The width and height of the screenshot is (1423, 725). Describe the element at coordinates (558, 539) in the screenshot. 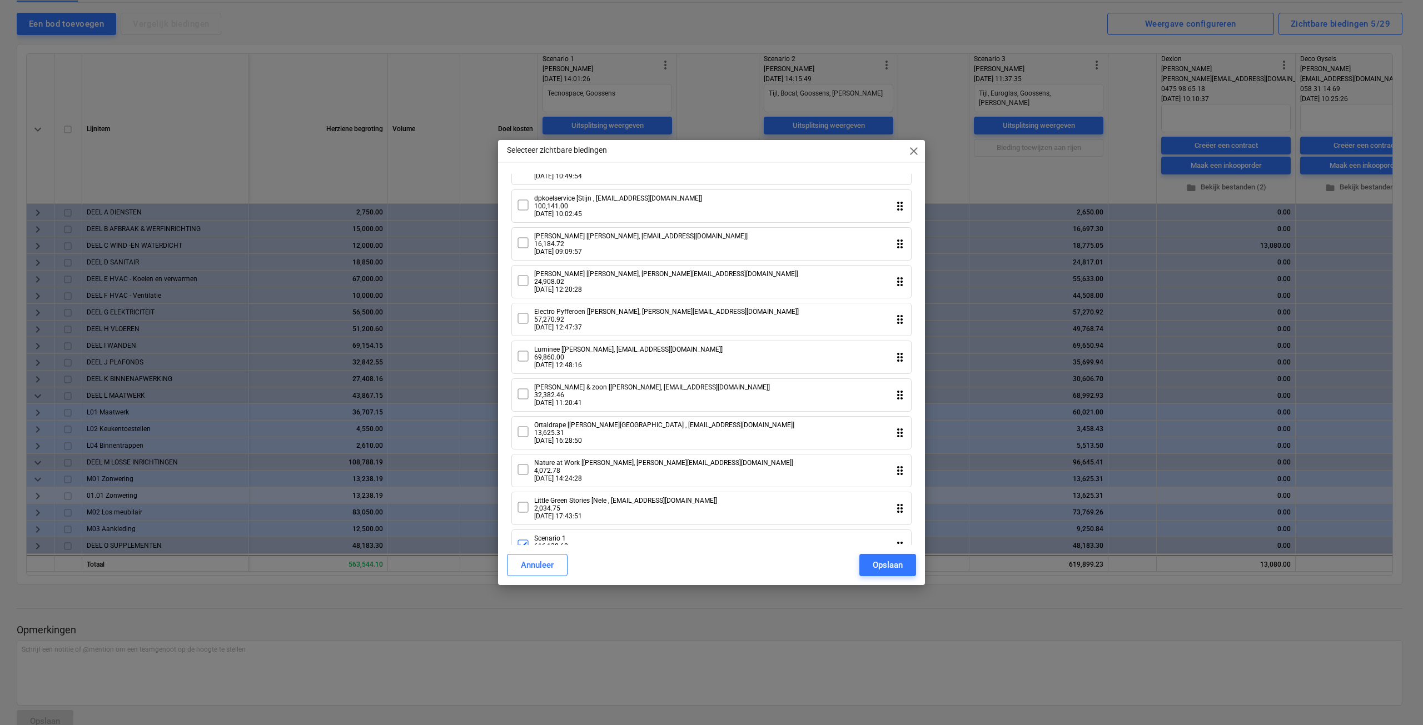

I see `div: Scenario 1` at that location.